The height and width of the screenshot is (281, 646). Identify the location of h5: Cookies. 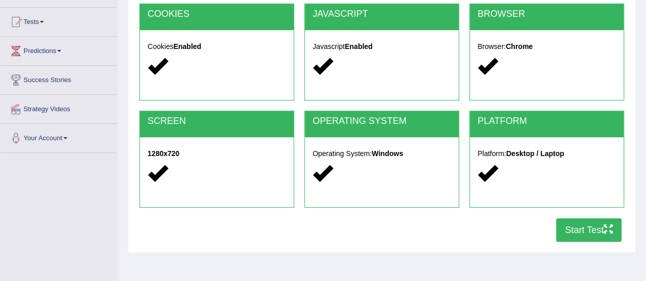
(216, 46).